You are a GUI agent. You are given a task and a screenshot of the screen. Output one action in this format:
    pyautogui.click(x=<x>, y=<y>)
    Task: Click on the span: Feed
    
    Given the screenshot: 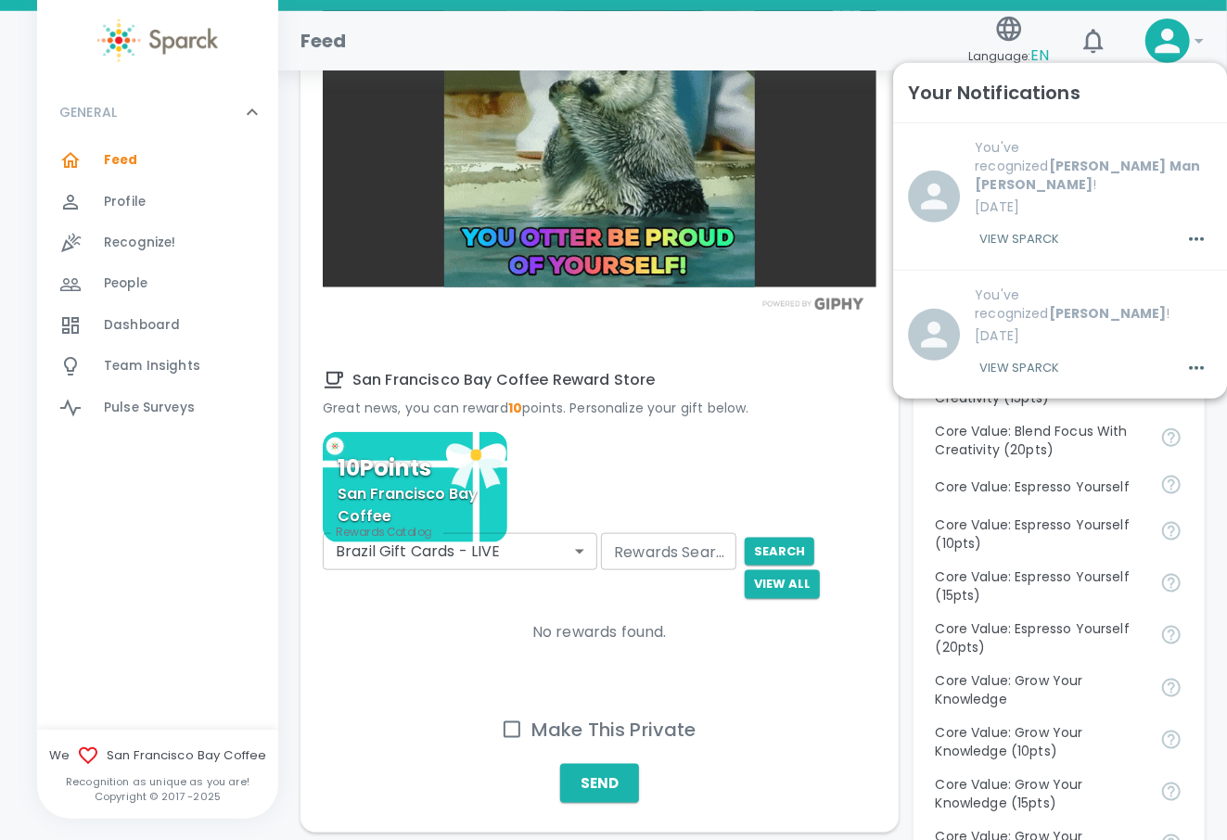 What is the action you would take?
    pyautogui.click(x=121, y=160)
    